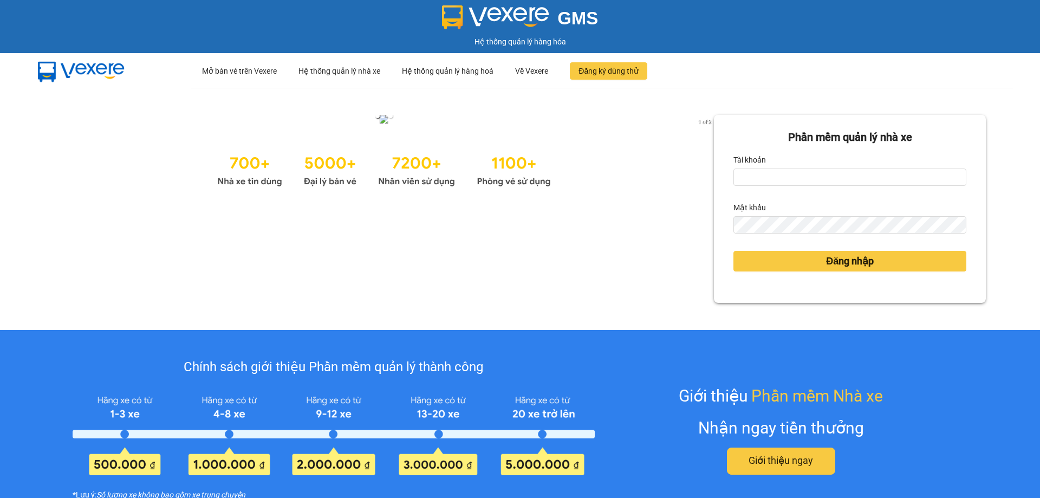  Describe the element at coordinates (781, 460) in the screenshot. I see `span: Giới thiệu ngay` at that location.